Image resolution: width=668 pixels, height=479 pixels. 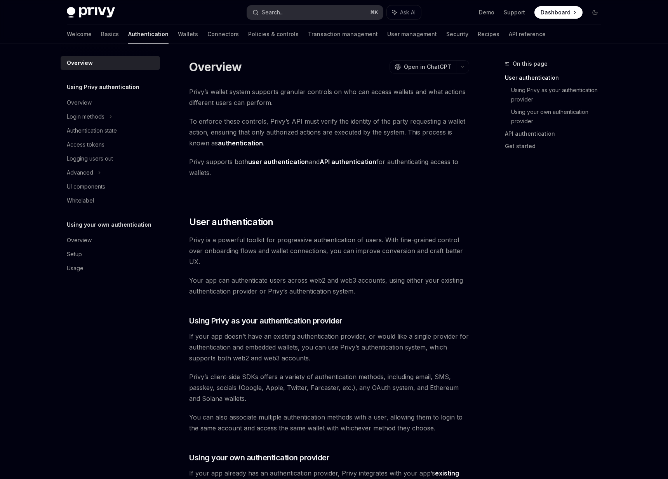 I want to click on button: Search...⌘K, so click(x=315, y=12).